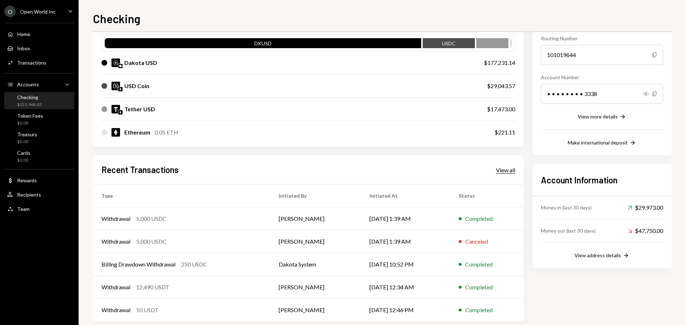 Image resolution: width=686 pixels, height=325 pixels. What do you see at coordinates (645, 231) in the screenshot?
I see `div: $47,750.00` at bounding box center [645, 231].